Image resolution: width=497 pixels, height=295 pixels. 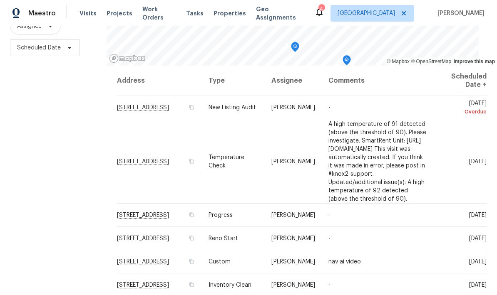 What do you see at coordinates (221, 216) in the screenshot?
I see `span: Progress` at bounding box center [221, 216].